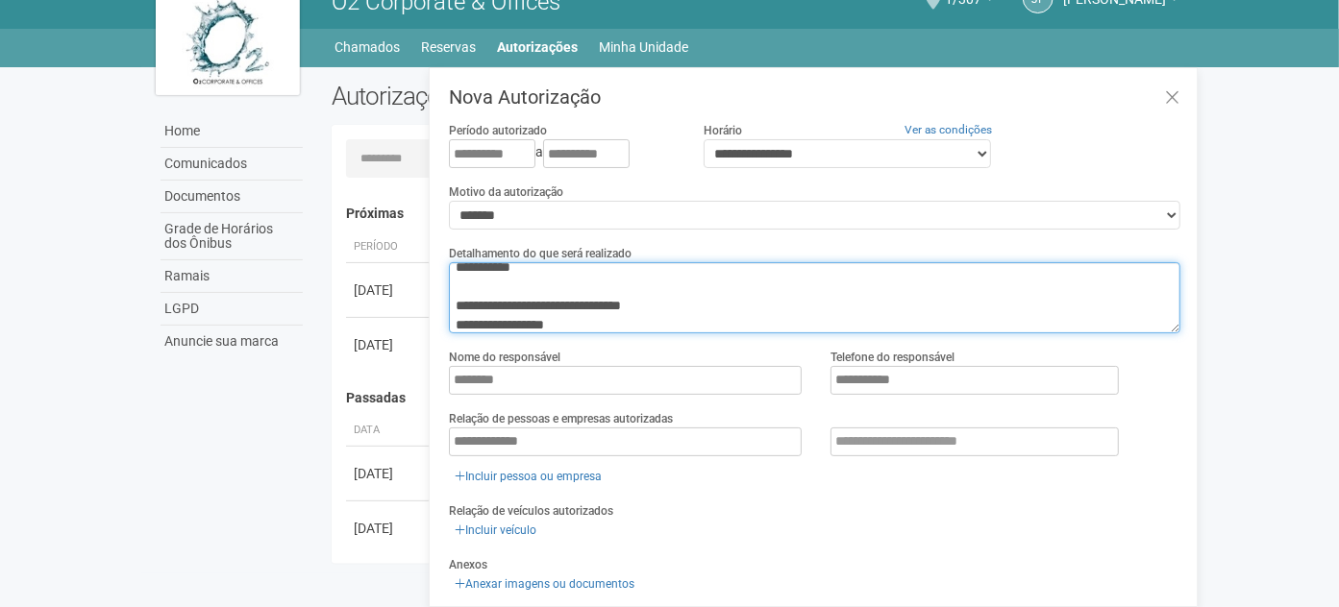 The height and width of the screenshot is (607, 1339). Describe the element at coordinates (947, 130) in the screenshot. I see `a: Ver as condições` at that location.